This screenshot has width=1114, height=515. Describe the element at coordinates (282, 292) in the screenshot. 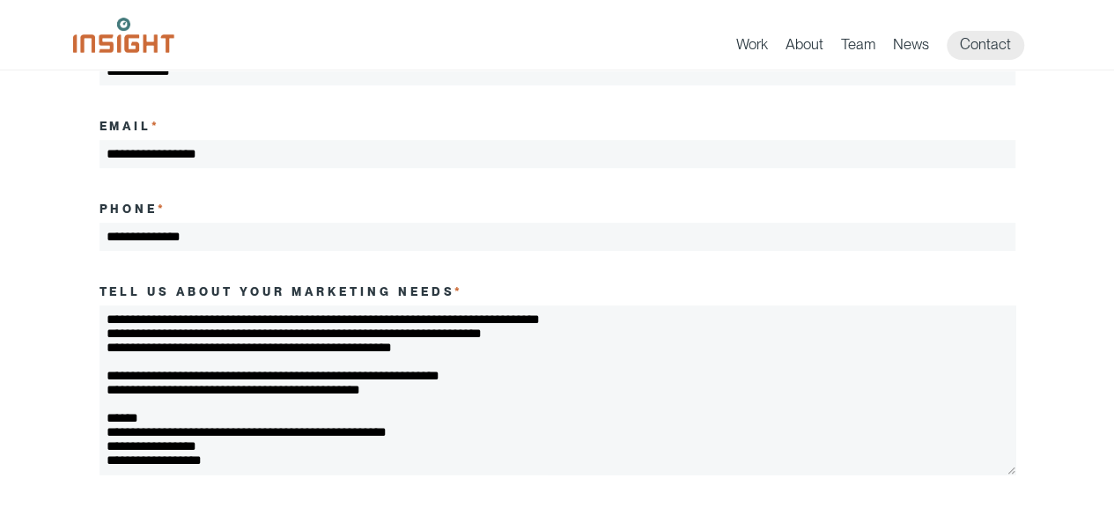

I see `label: Tell us about your marketing needs` at that location.